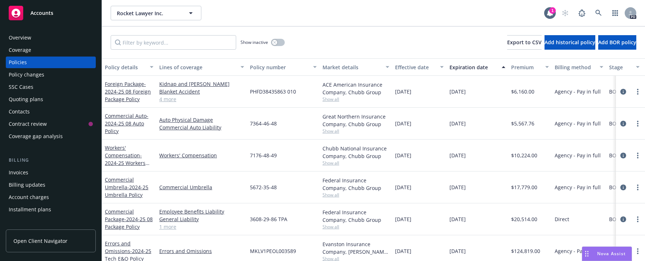  I want to click on button: Effective date, so click(420, 67).